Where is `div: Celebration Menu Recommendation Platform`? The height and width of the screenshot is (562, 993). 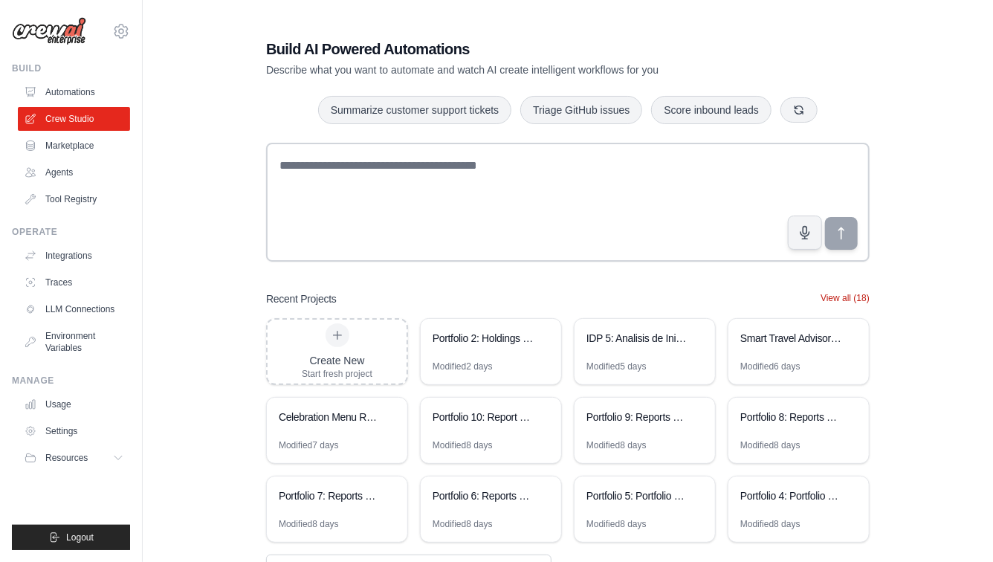
div: Celebration Menu Recommendation Platform is located at coordinates (329, 417).